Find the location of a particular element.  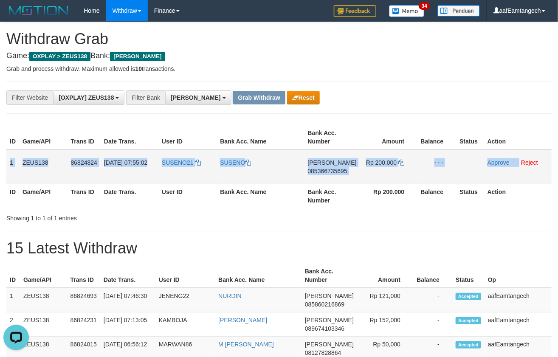

th: Op is located at coordinates (518, 276).